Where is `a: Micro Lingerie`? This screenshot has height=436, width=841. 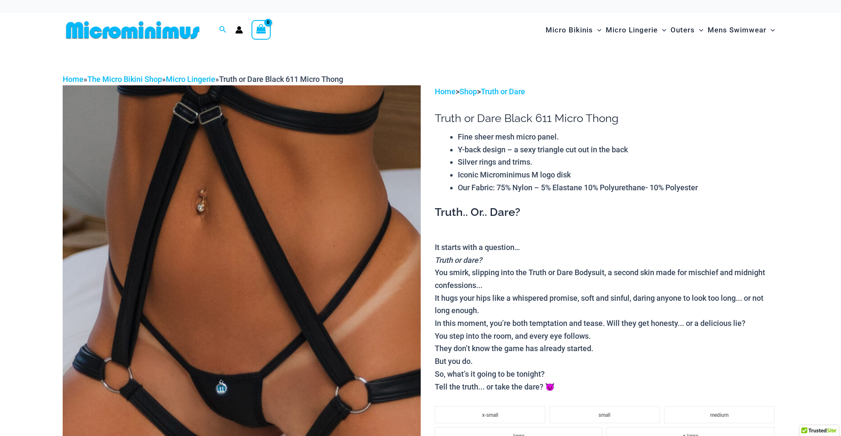 a: Micro Lingerie is located at coordinates (191, 79).